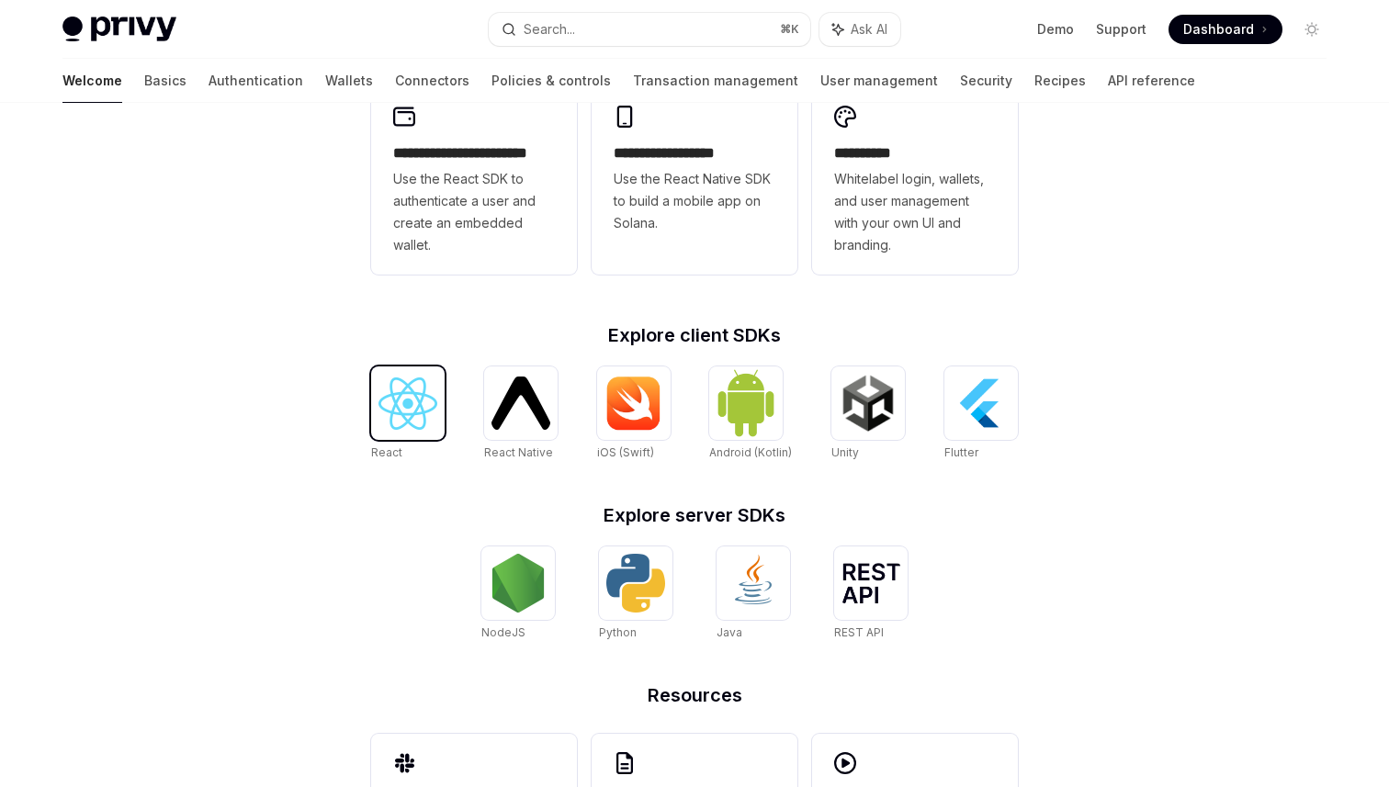 The width and height of the screenshot is (1389, 787). Describe the element at coordinates (789, 29) in the screenshot. I see `span: ⌘ K` at that location.